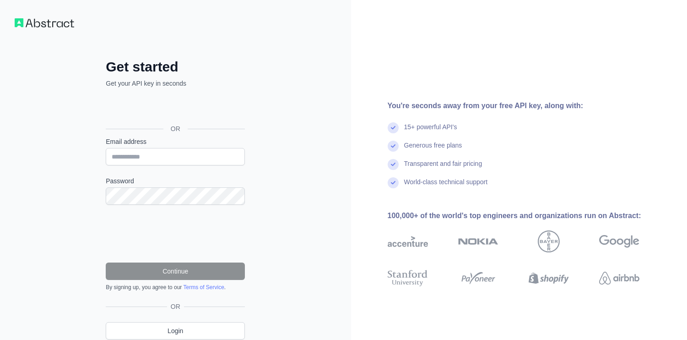 This screenshot has height=340, width=687. Describe the element at coordinates (619, 278) in the screenshot. I see `img: airbnb` at that location.